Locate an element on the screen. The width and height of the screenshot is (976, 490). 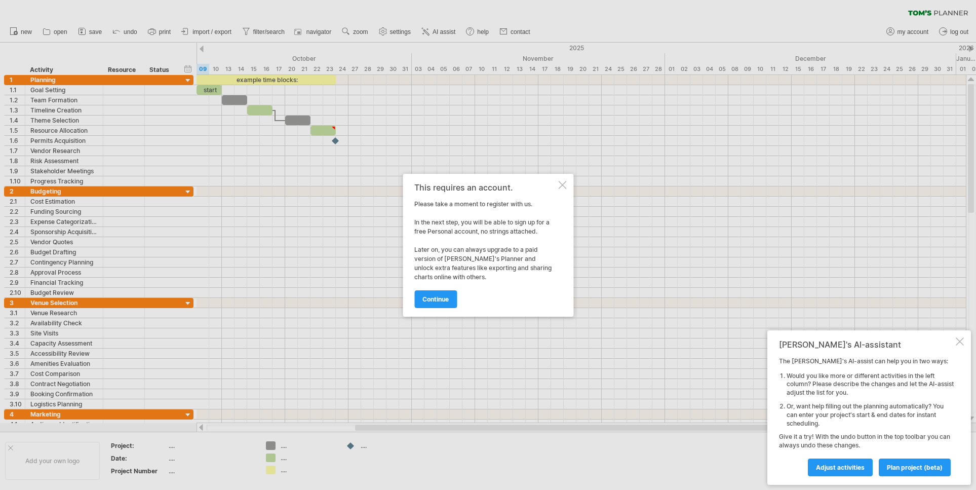
a: continue is located at coordinates (436, 299).